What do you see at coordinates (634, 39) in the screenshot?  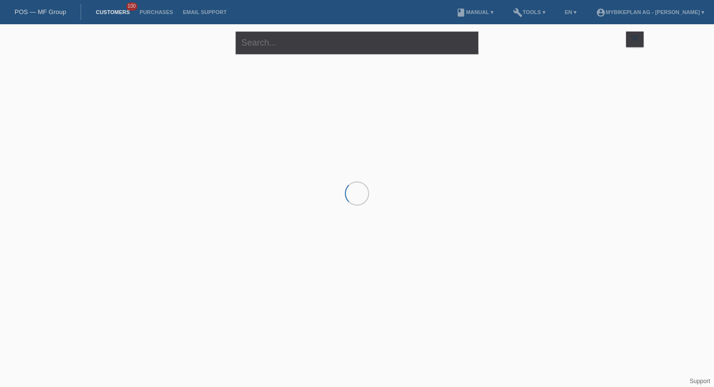 I see `i: filter_list` at bounding box center [634, 39].